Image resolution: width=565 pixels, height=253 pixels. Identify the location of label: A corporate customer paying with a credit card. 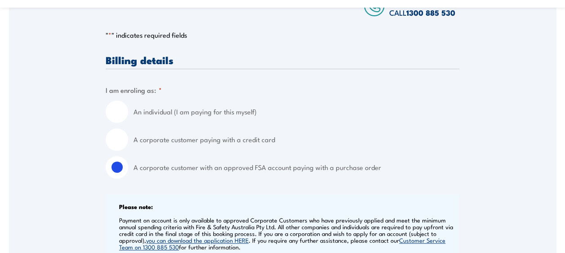
(296, 140).